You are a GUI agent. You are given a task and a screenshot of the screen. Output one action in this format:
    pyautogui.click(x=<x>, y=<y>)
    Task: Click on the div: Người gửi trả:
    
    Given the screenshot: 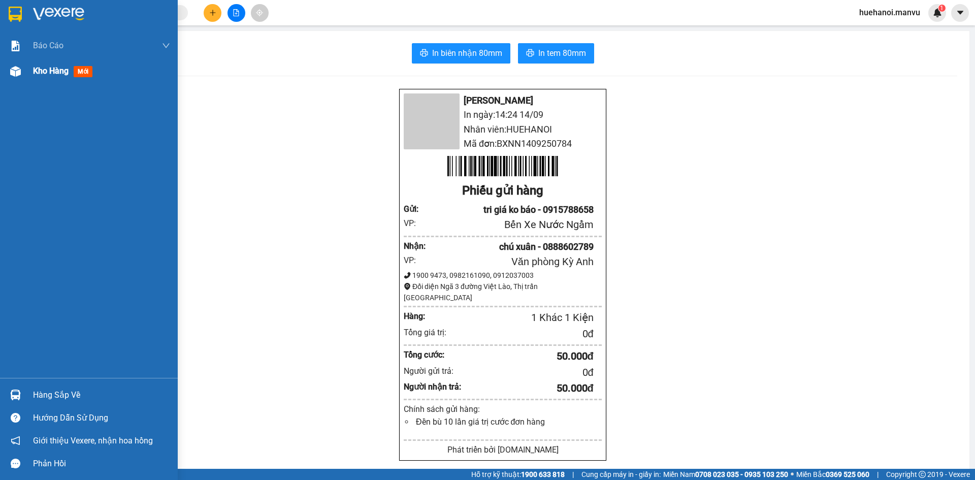 What is the action you would take?
    pyautogui.click(x=432, y=371)
    